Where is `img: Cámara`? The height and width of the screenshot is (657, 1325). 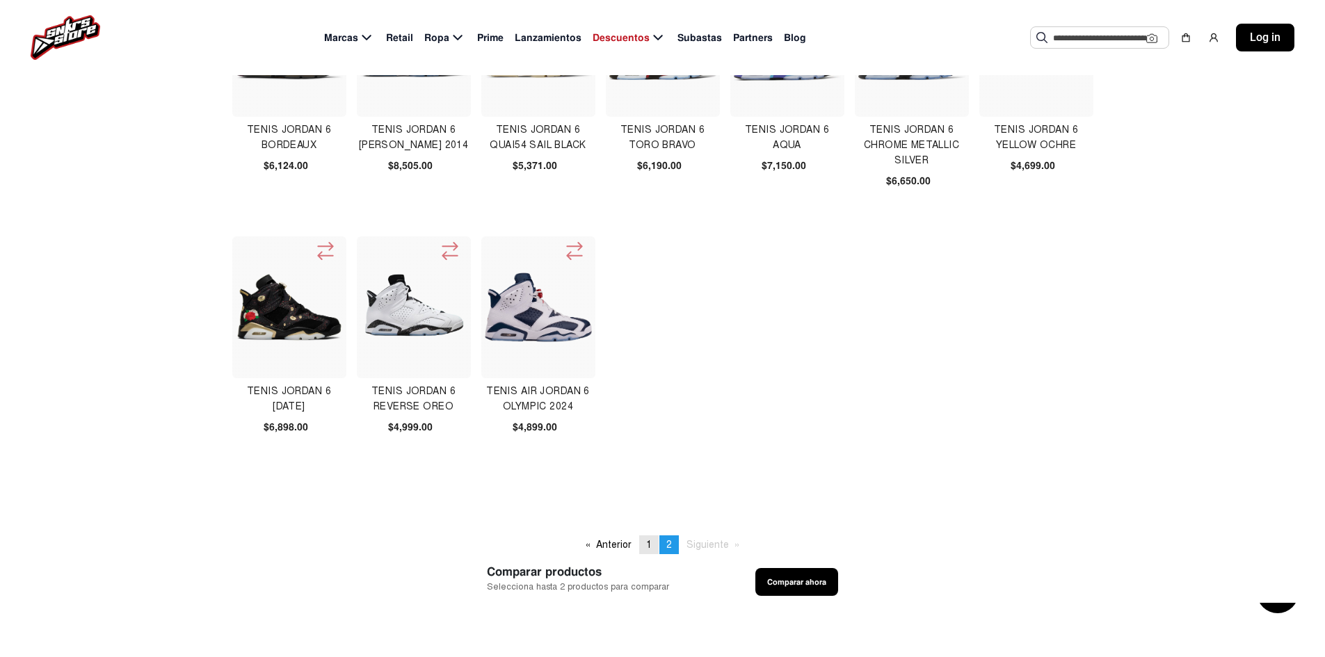 img: Cámara is located at coordinates (1152, 38).